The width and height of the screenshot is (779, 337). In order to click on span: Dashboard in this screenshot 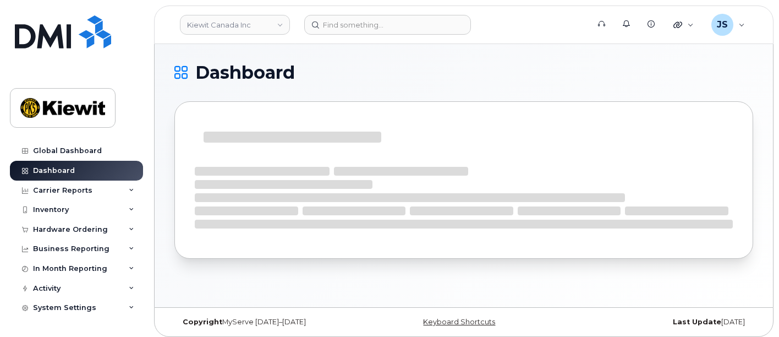, I will do `click(245, 73)`.